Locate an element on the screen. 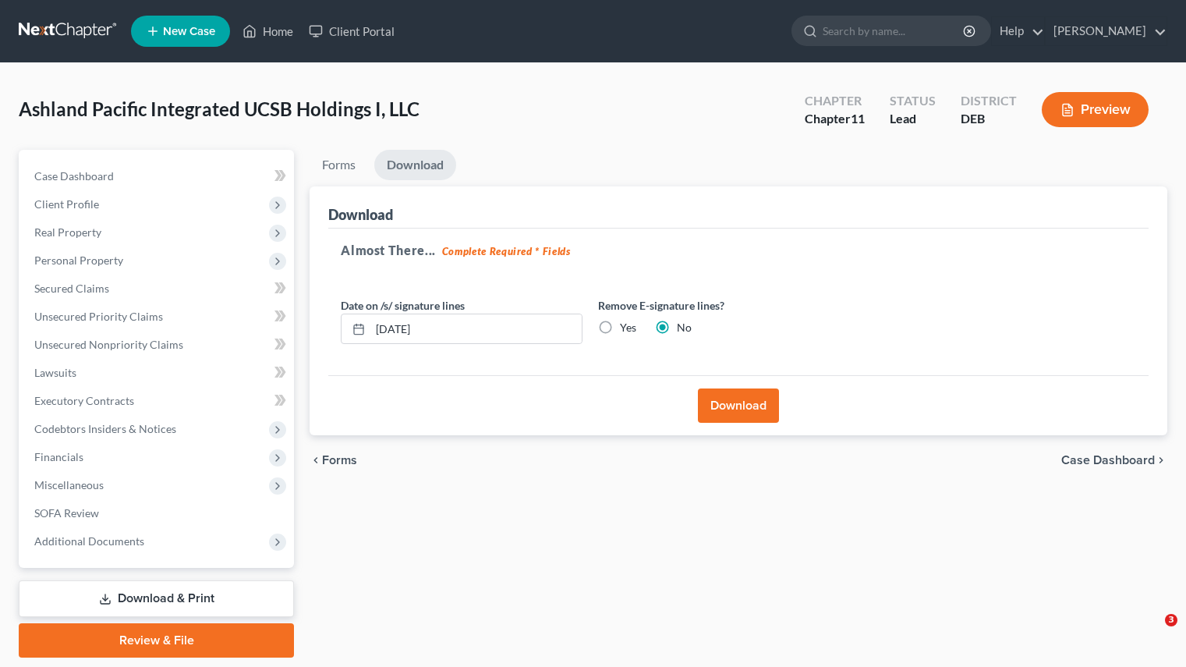 Image resolution: width=1186 pixels, height=667 pixels. span: Unsecured Nonpriority Claims is located at coordinates (108, 344).